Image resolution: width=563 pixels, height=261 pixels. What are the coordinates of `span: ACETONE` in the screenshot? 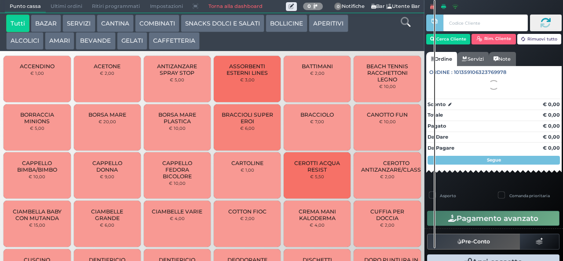 It's located at (107, 66).